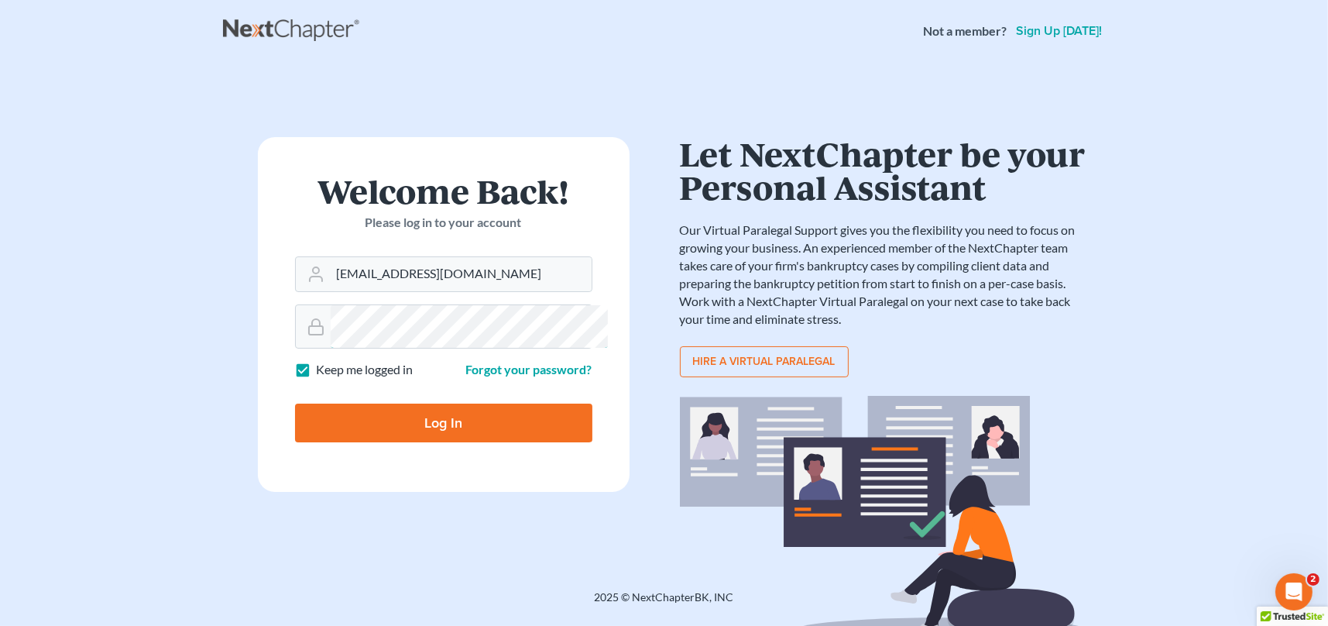 Image resolution: width=1328 pixels, height=626 pixels. Describe the element at coordinates (444, 423) in the screenshot. I see `input: Log In` at that location.